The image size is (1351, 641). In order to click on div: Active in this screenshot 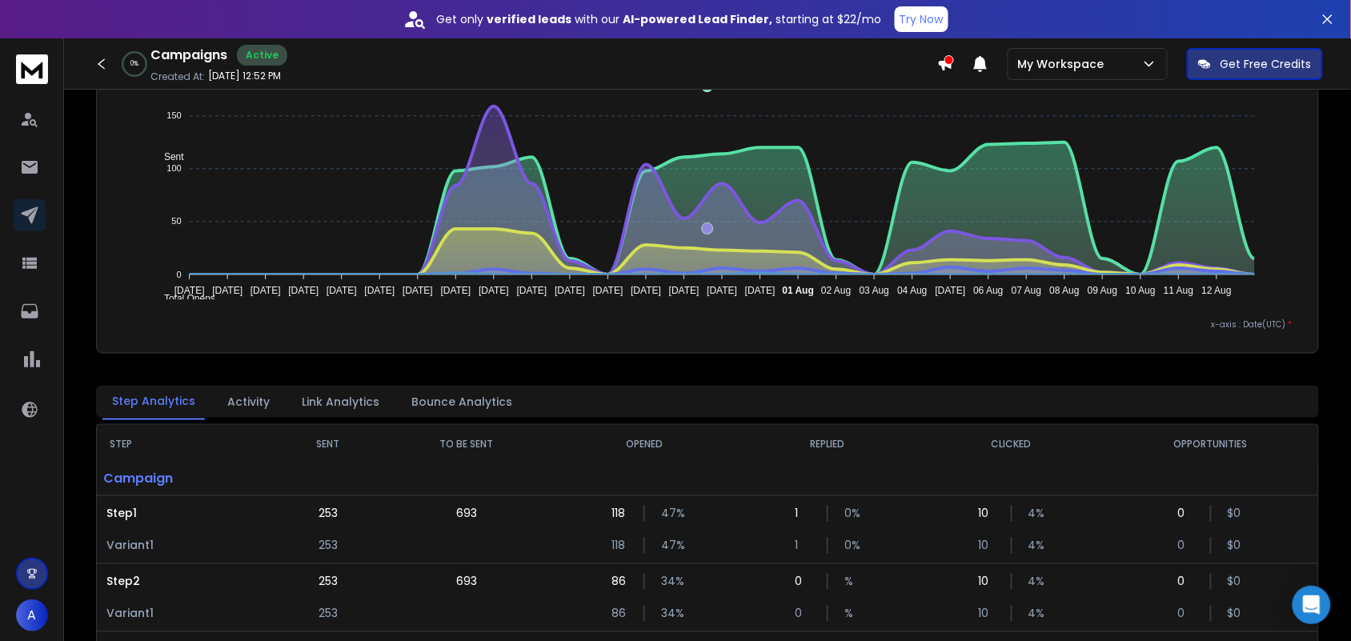, I will do `click(262, 55)`.